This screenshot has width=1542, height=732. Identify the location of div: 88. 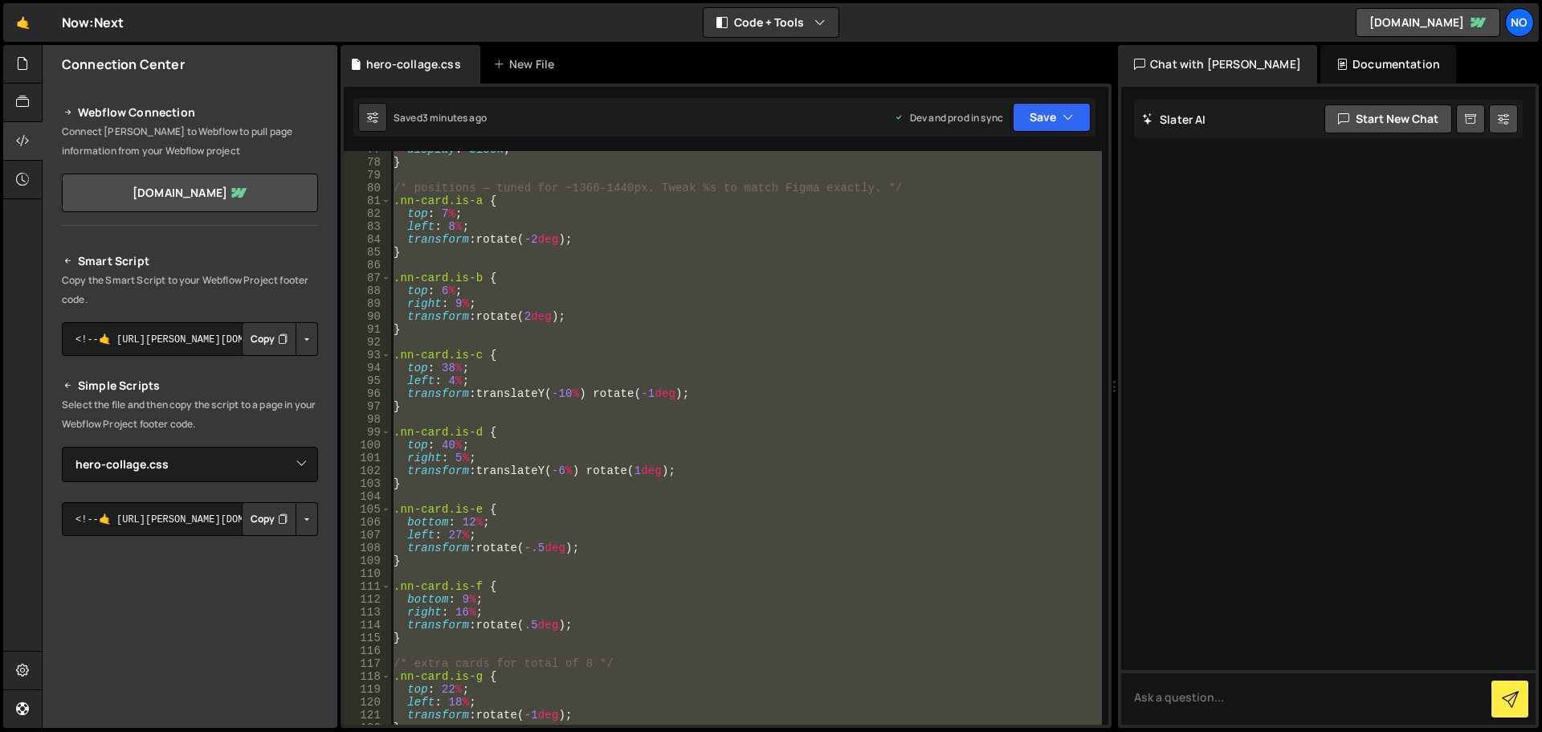
(367, 291).